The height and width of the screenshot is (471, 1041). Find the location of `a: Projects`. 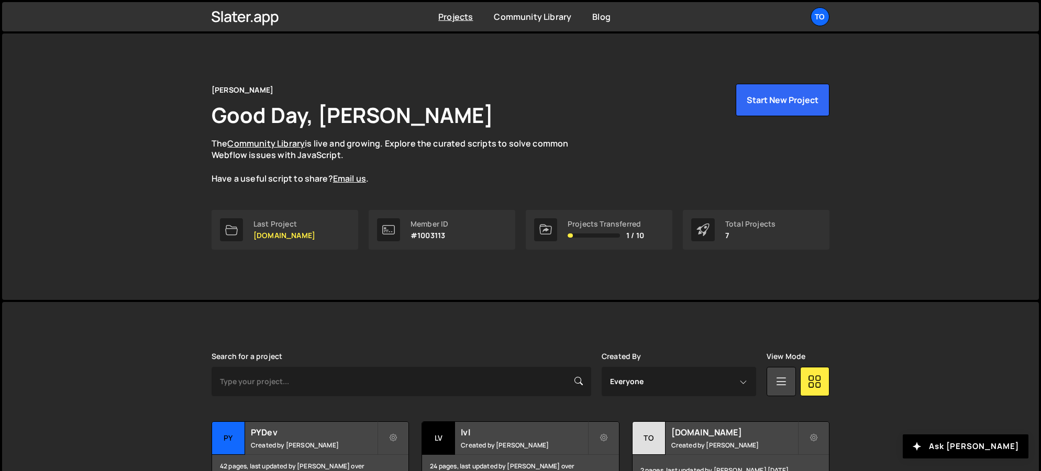

a: Projects is located at coordinates (456, 17).